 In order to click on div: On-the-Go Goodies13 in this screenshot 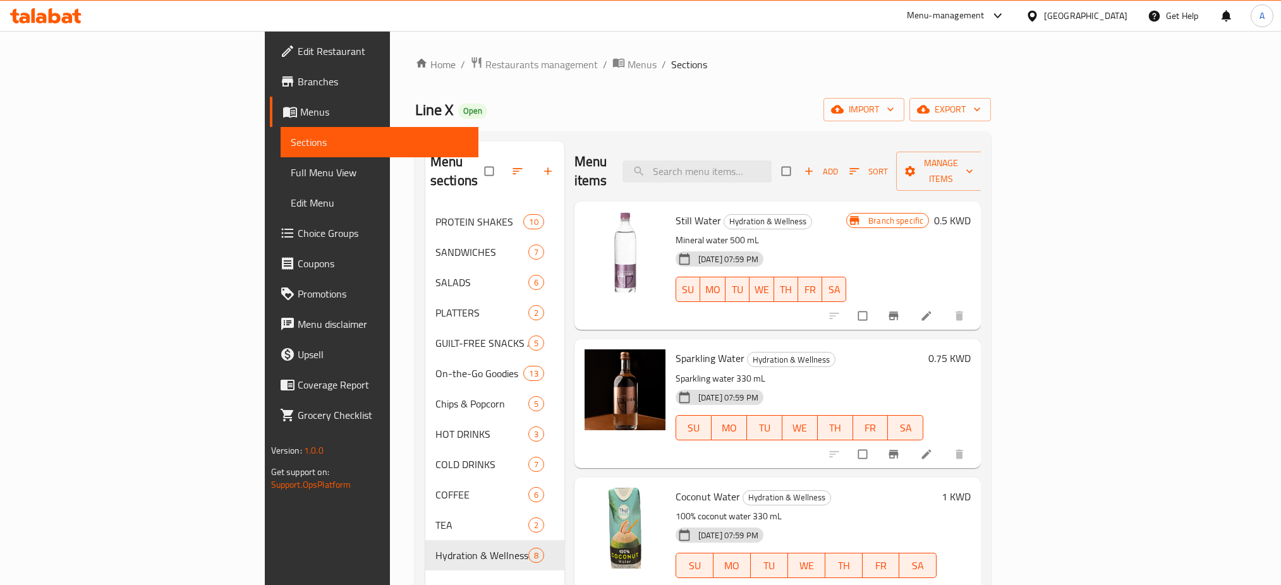, I will do `click(495, 373)`.